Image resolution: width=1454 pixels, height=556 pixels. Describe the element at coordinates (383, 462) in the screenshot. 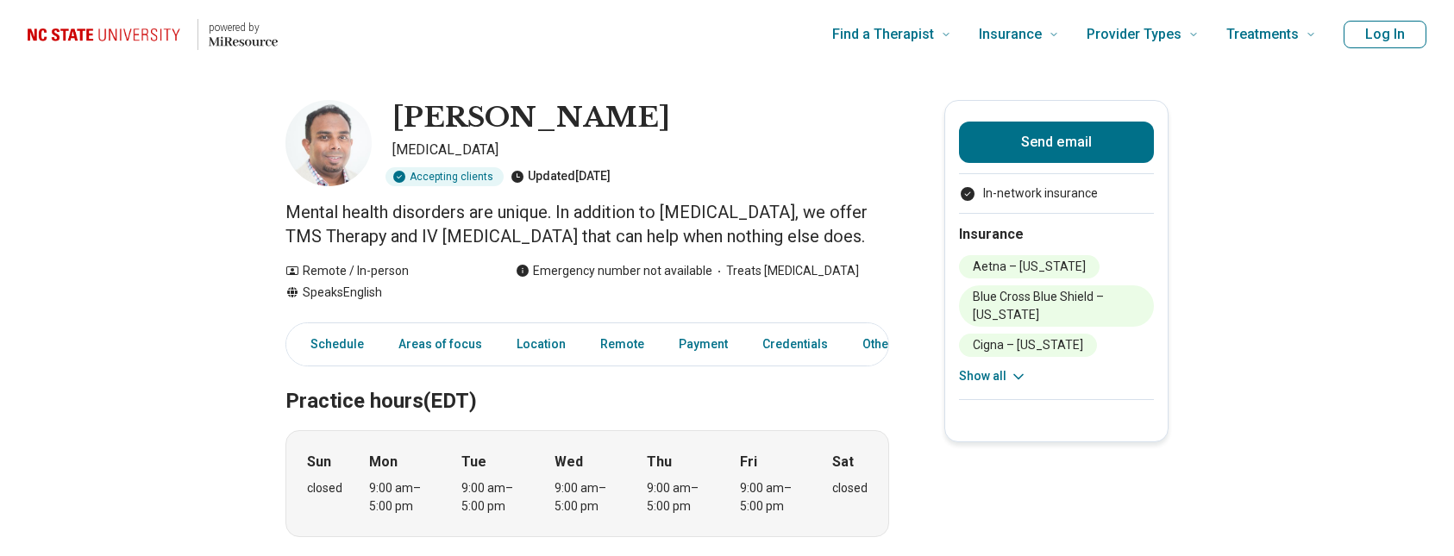

I see `strong: Mon` at that location.